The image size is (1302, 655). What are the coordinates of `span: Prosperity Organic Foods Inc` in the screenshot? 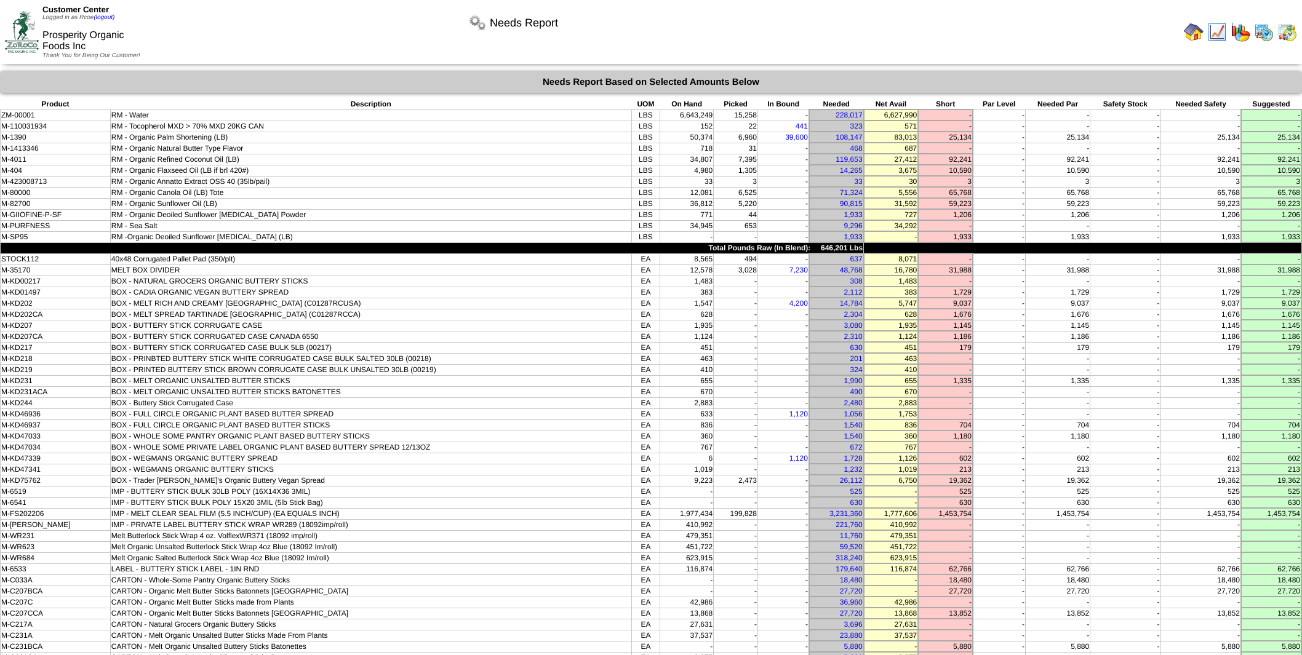 It's located at (83, 41).